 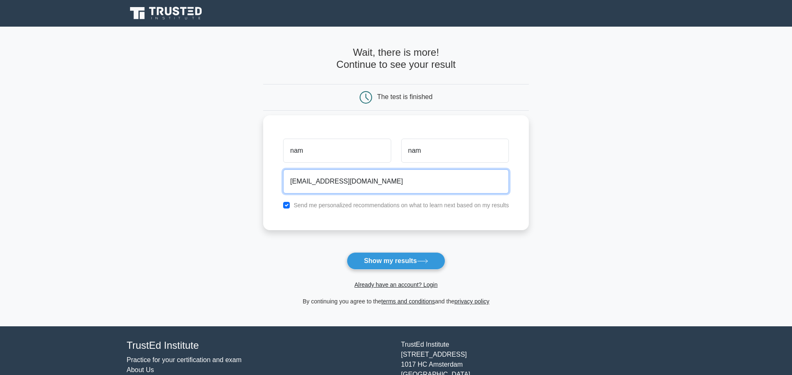 I want to click on a: About Us, so click(x=141, y=369).